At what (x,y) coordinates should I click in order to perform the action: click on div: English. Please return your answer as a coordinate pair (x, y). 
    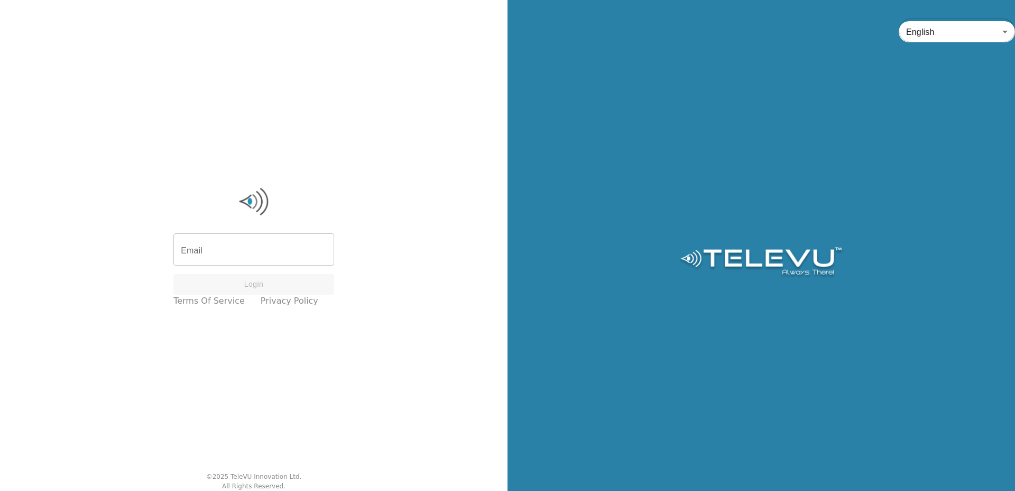
    Looking at the image, I should click on (957, 32).